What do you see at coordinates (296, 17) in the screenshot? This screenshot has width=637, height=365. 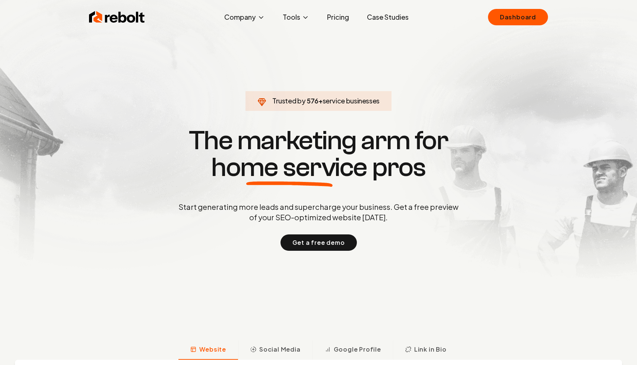 I see `button: Tools` at bounding box center [296, 17].